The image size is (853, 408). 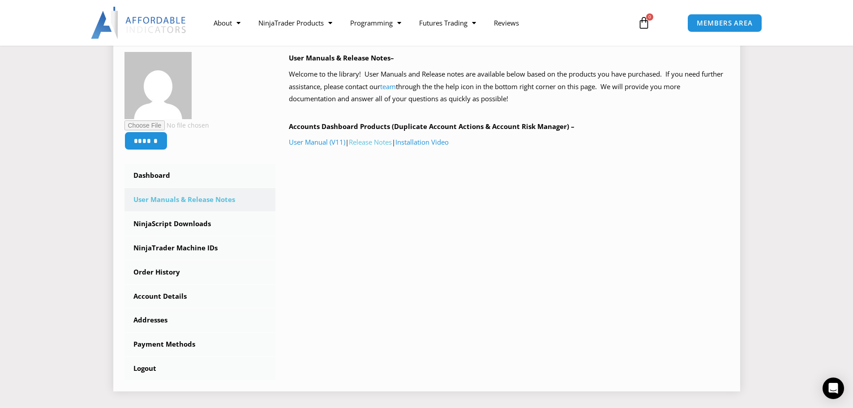 What do you see at coordinates (376, 23) in the screenshot?
I see `a: Programming` at bounding box center [376, 23].